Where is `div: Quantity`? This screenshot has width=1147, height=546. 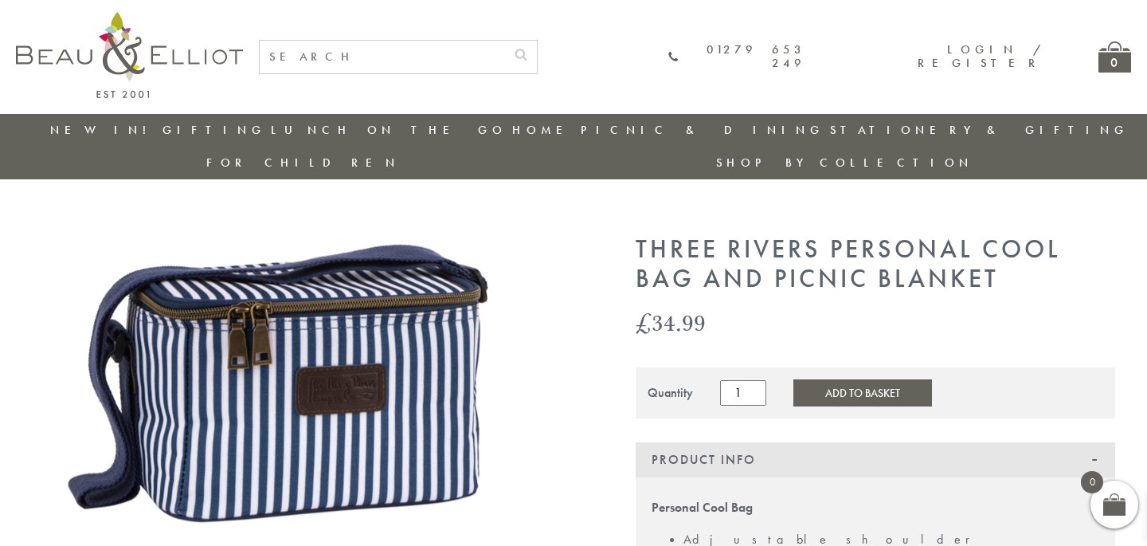 div: Quantity is located at coordinates (670, 393).